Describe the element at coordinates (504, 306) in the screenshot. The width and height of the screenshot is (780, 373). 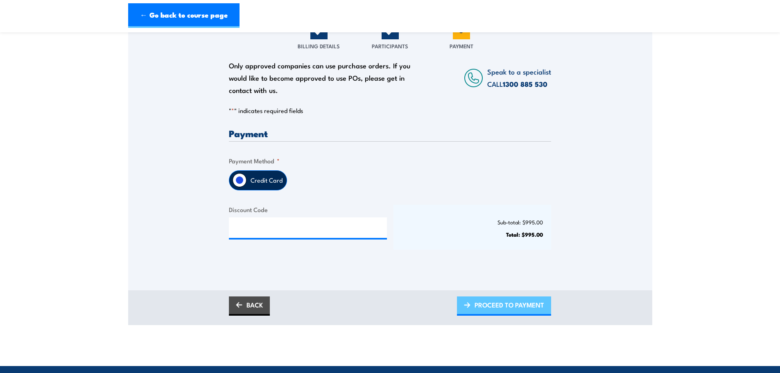
I see `a: PROCEED TO PAYMENT` at that location.